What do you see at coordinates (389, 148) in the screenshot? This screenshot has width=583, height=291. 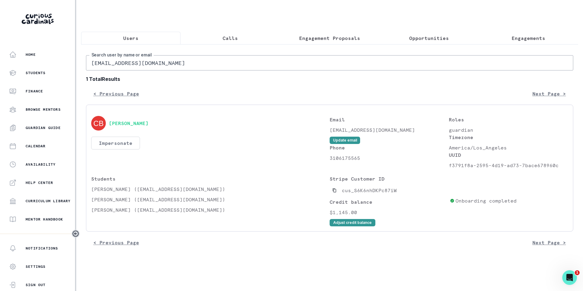 I see `p: Phone` at bounding box center [389, 148].